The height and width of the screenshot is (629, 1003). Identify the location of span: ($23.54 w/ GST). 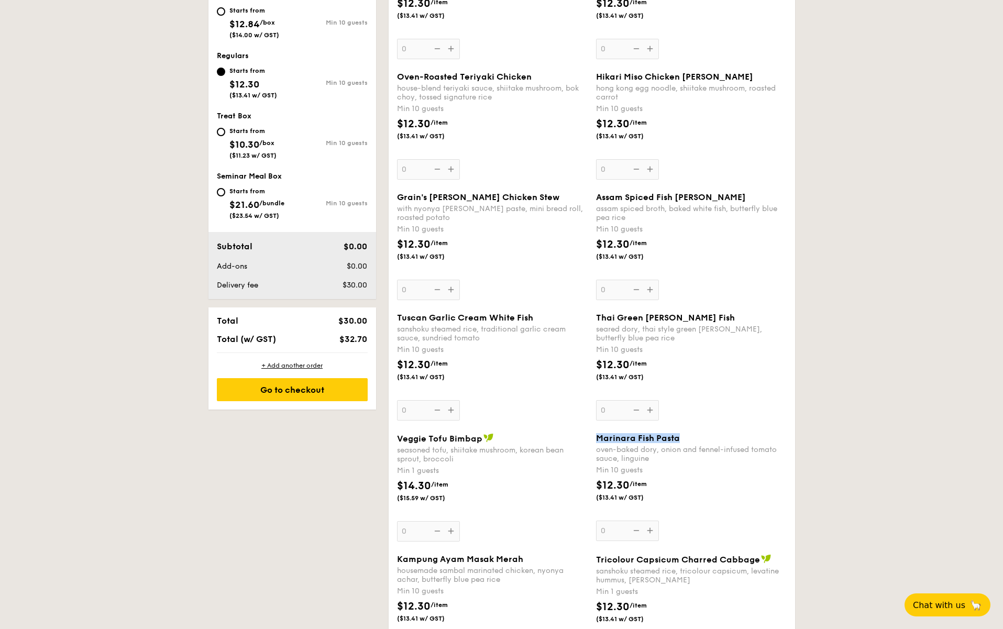
(254, 216).